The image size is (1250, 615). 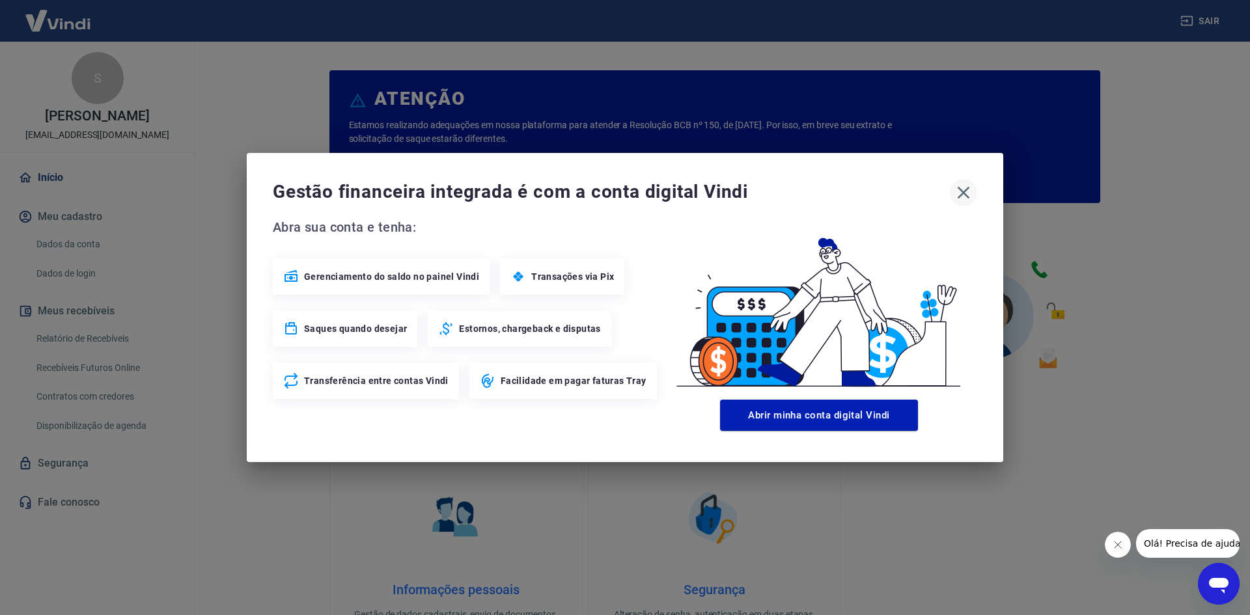 I want to click on span: Gerenciamento do saldo no painel Vindi, so click(x=391, y=277).